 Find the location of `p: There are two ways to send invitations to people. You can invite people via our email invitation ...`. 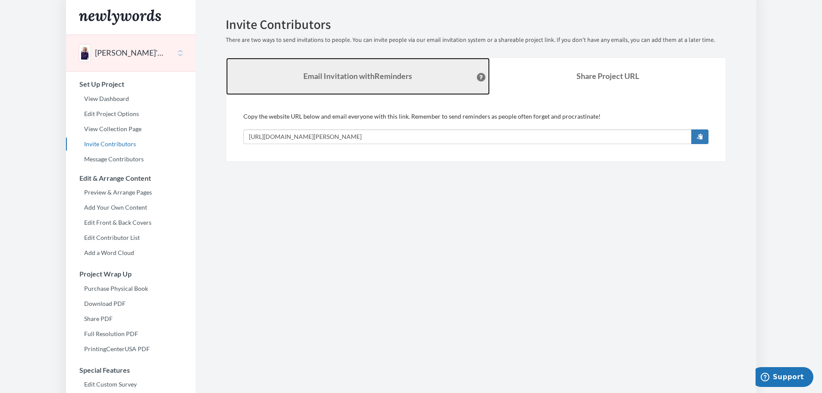

p: There are two ways to send invitations to people. You can invite people via our email invitation ... is located at coordinates (476, 40).